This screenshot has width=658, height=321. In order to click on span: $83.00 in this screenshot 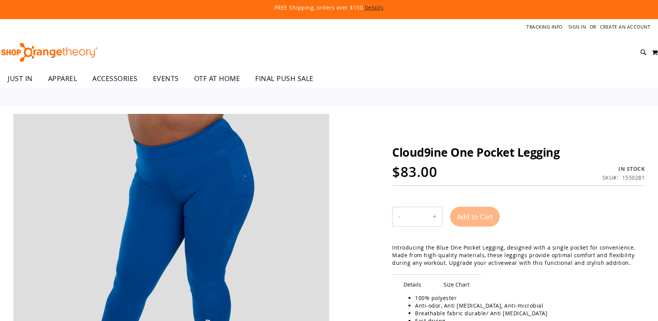, I will do `click(415, 171)`.